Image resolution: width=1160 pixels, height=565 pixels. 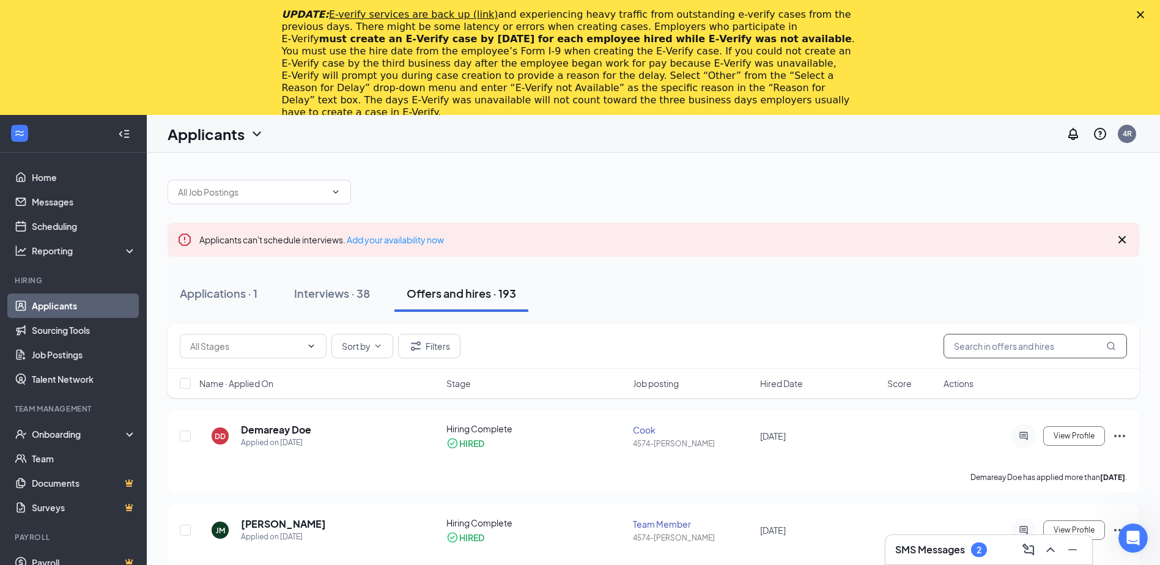 I want to click on div: Interviews · 38, so click(x=332, y=293).